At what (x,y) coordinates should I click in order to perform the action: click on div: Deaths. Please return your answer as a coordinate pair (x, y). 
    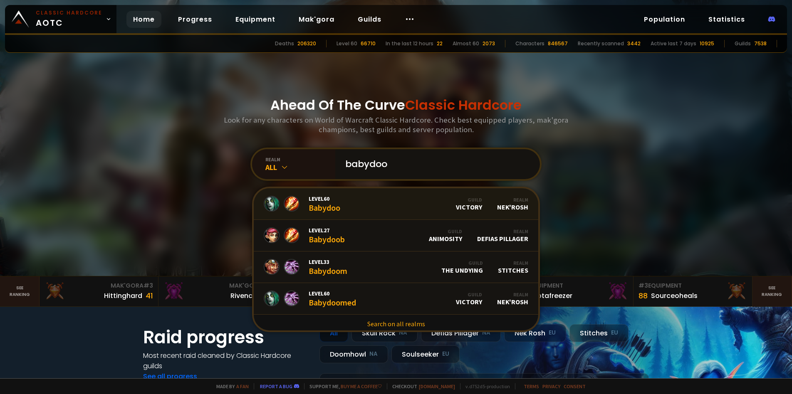
    Looking at the image, I should click on (284, 44).